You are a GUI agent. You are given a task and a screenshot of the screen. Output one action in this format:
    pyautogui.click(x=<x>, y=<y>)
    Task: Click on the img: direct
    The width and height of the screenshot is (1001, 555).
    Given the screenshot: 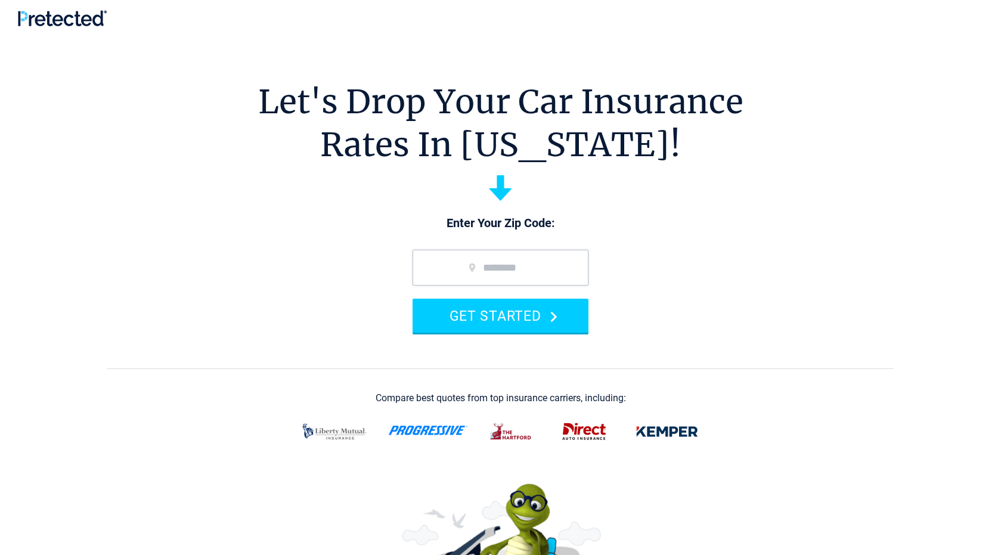 What is the action you would take?
    pyautogui.click(x=585, y=432)
    